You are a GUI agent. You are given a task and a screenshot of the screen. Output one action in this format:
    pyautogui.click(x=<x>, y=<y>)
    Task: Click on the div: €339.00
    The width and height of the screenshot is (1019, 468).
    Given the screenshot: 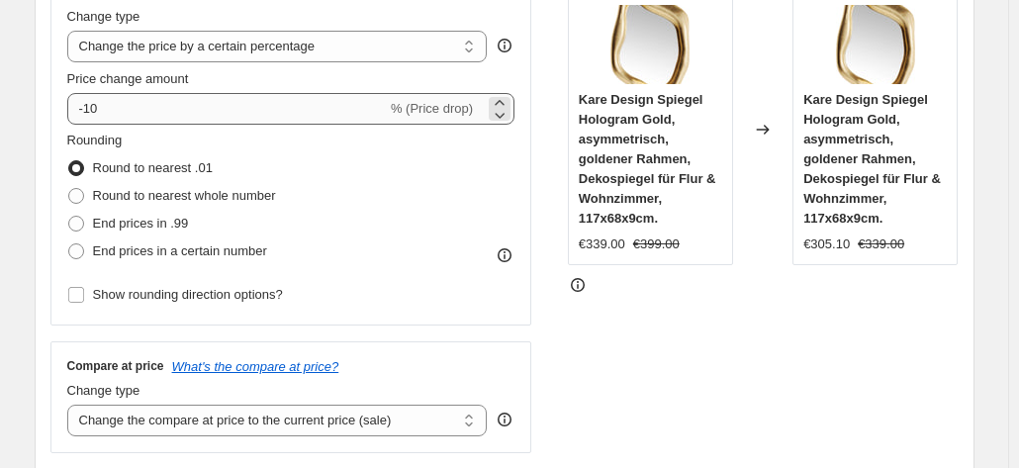 What is the action you would take?
    pyautogui.click(x=602, y=244)
    